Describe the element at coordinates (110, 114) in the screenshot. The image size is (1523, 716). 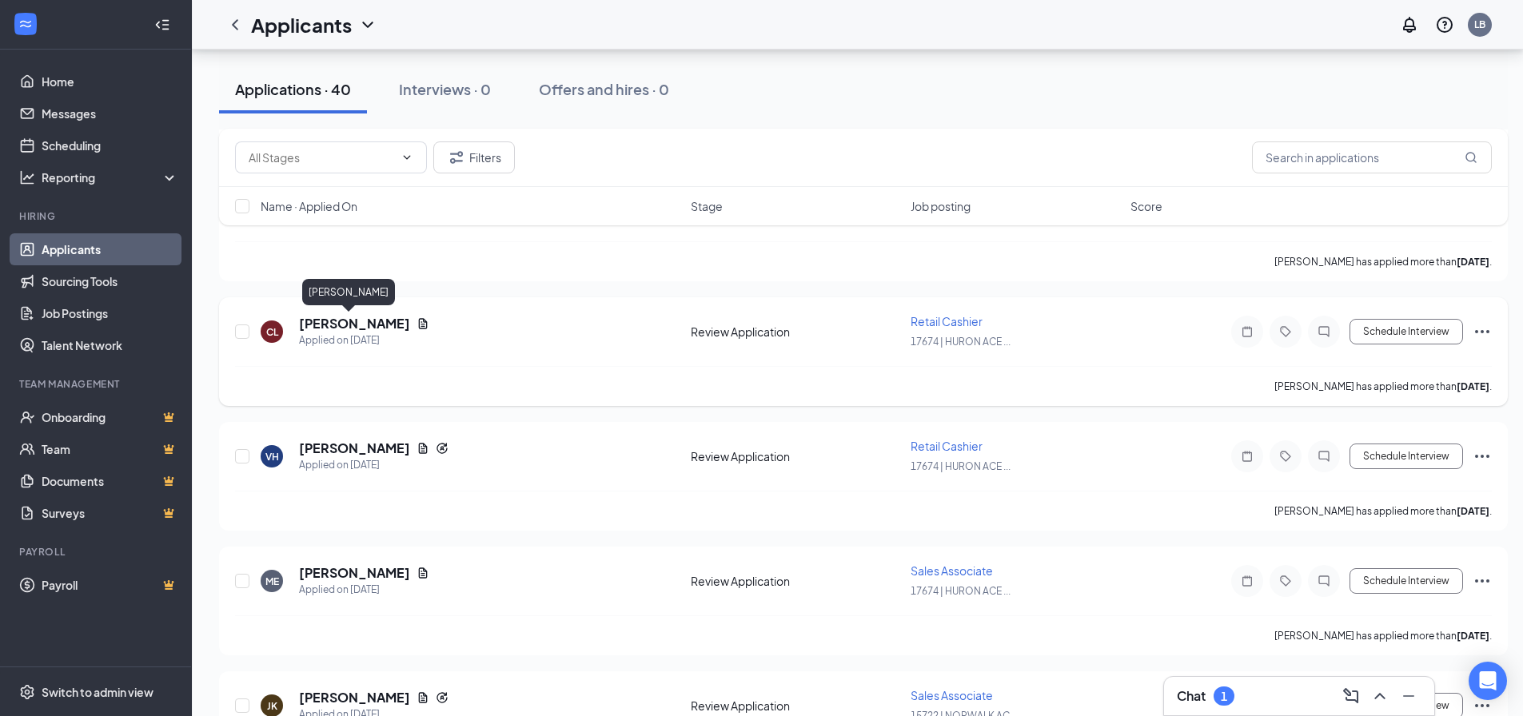
I see `a: Messages` at that location.